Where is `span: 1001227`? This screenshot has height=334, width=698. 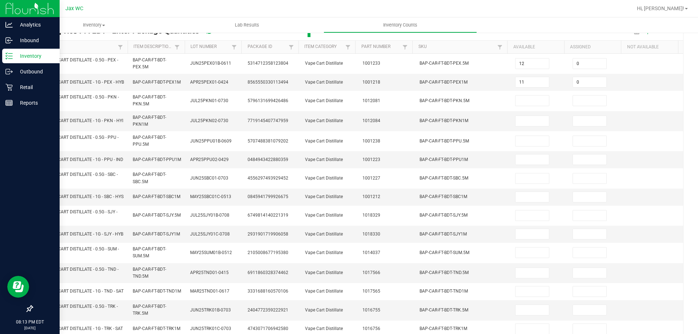
span: 1001227 is located at coordinates (371, 178).